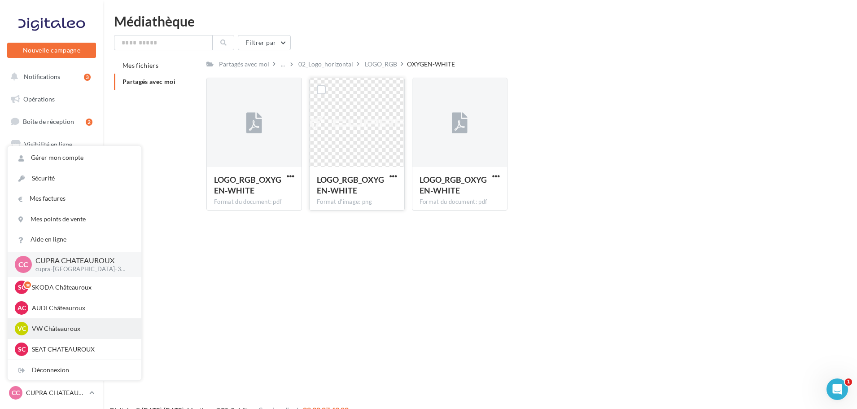  What do you see at coordinates (81, 328) in the screenshot?
I see `p: VW Châteauroux` at bounding box center [81, 328].